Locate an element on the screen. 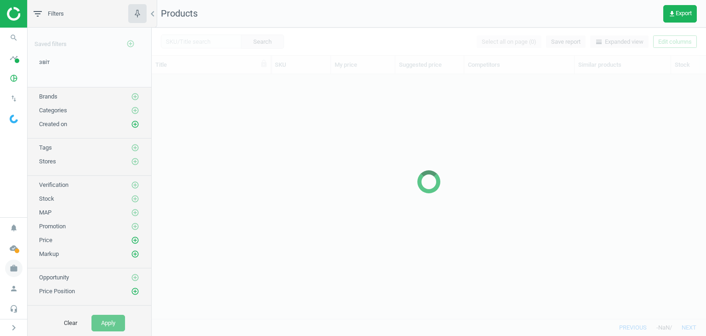 The width and height of the screenshot is (706, 336). button: Clear is located at coordinates (70, 323).